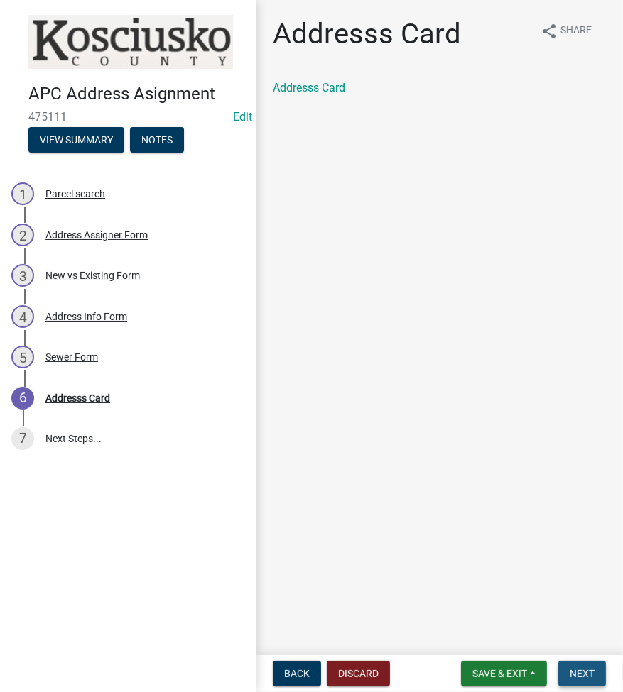 This screenshot has height=692, width=623. I want to click on div: Parcel search, so click(75, 194).